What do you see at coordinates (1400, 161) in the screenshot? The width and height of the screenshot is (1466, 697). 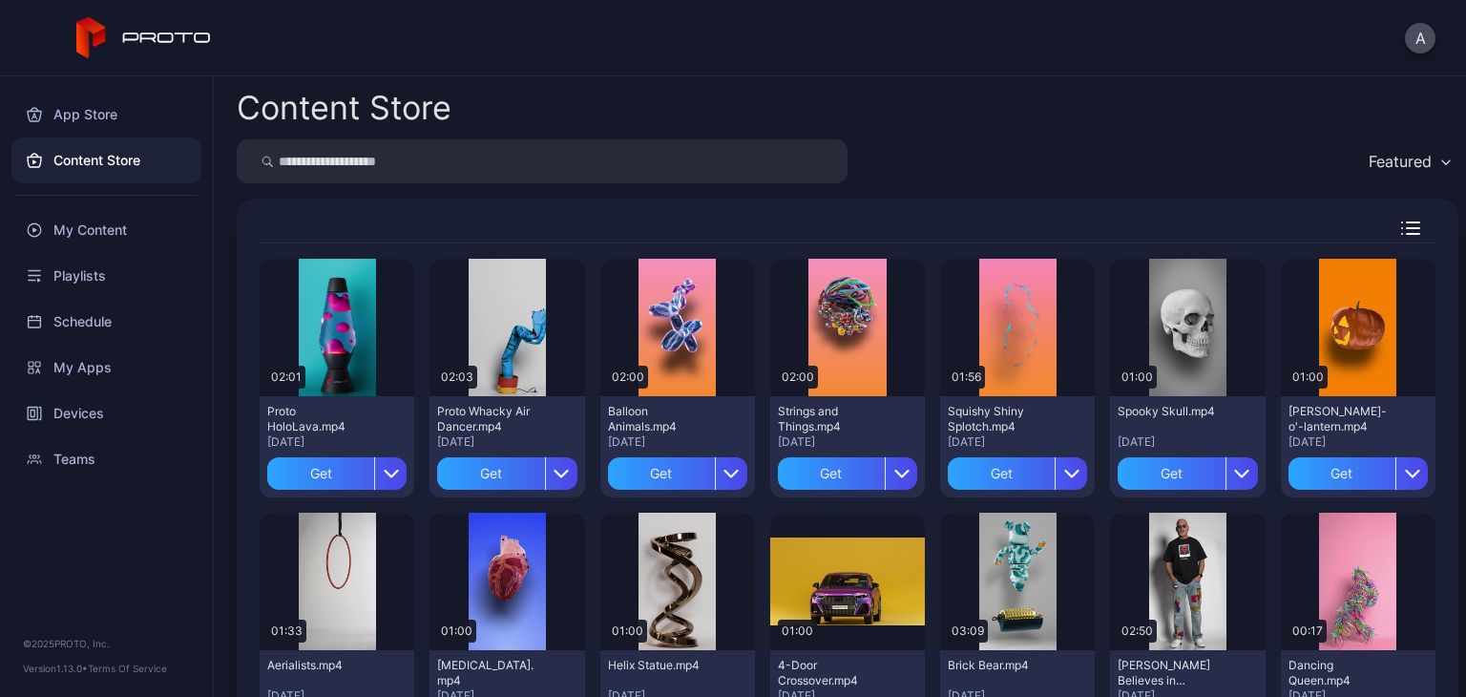 I see `div: Featured` at bounding box center [1400, 161].